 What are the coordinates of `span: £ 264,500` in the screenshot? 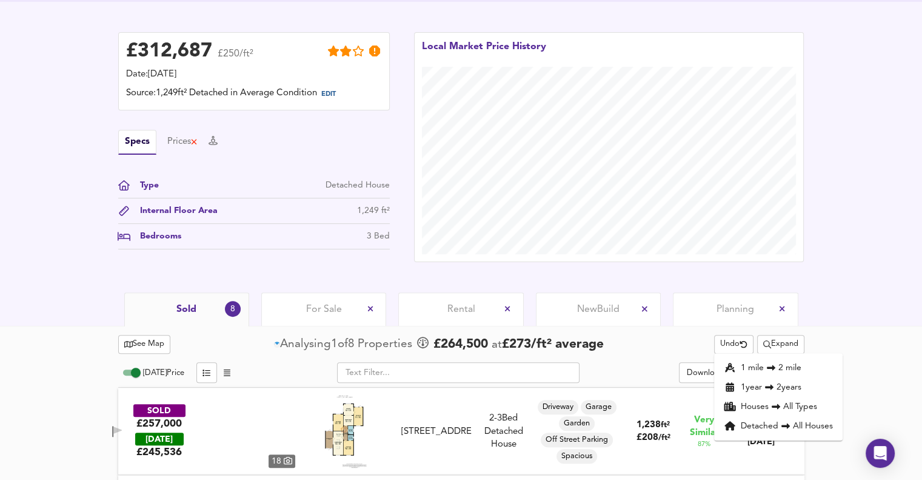 It's located at (461, 344).